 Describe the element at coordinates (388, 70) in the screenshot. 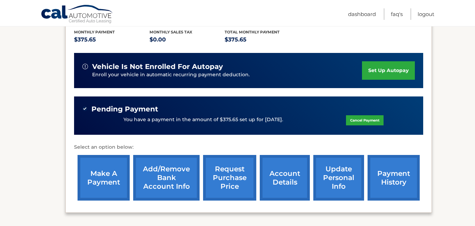

I see `a: set up autopay` at that location.